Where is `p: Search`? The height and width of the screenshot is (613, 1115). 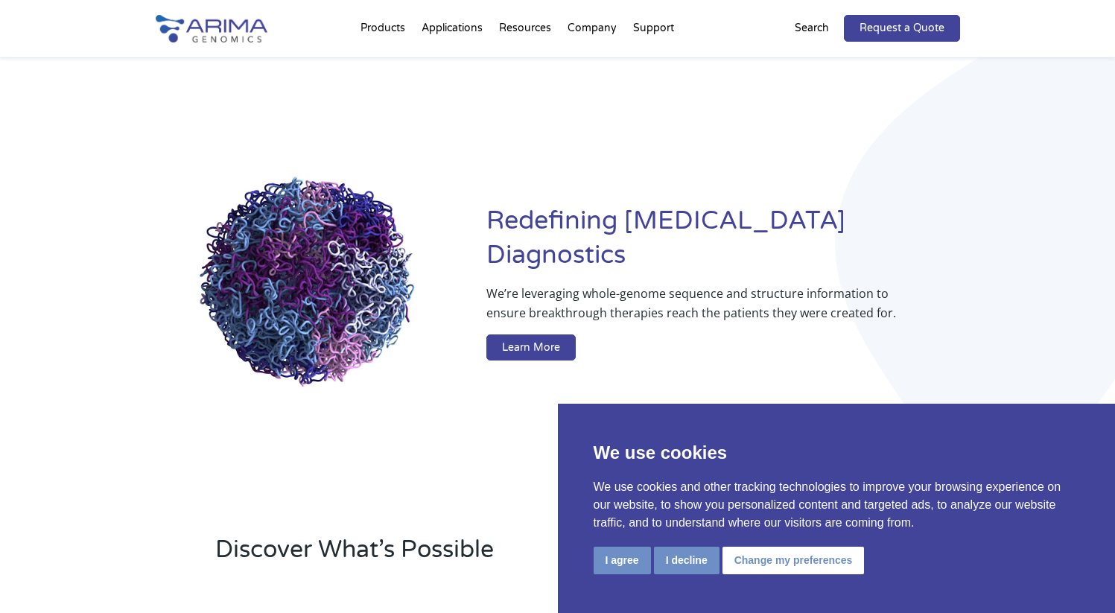
p: Search is located at coordinates (812, 28).